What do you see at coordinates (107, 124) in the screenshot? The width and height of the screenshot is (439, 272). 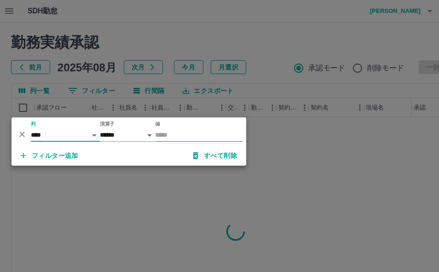 I see `label: 演算子` at bounding box center [107, 124].